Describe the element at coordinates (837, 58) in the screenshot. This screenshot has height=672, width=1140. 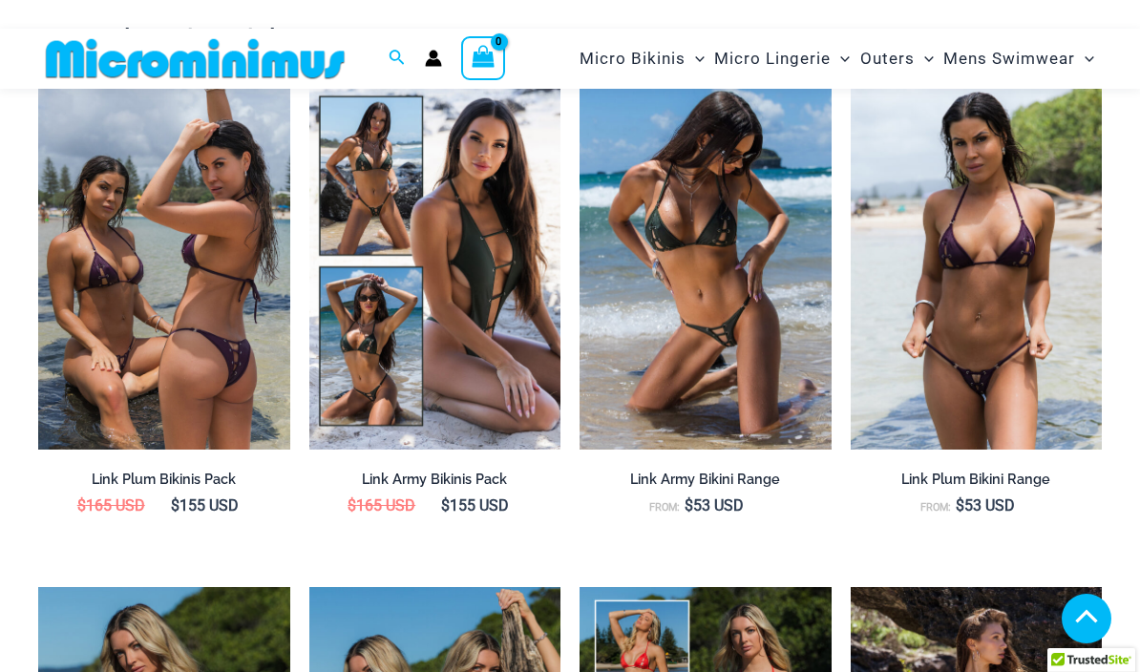
I see `nav: Site Navigation` at that location.